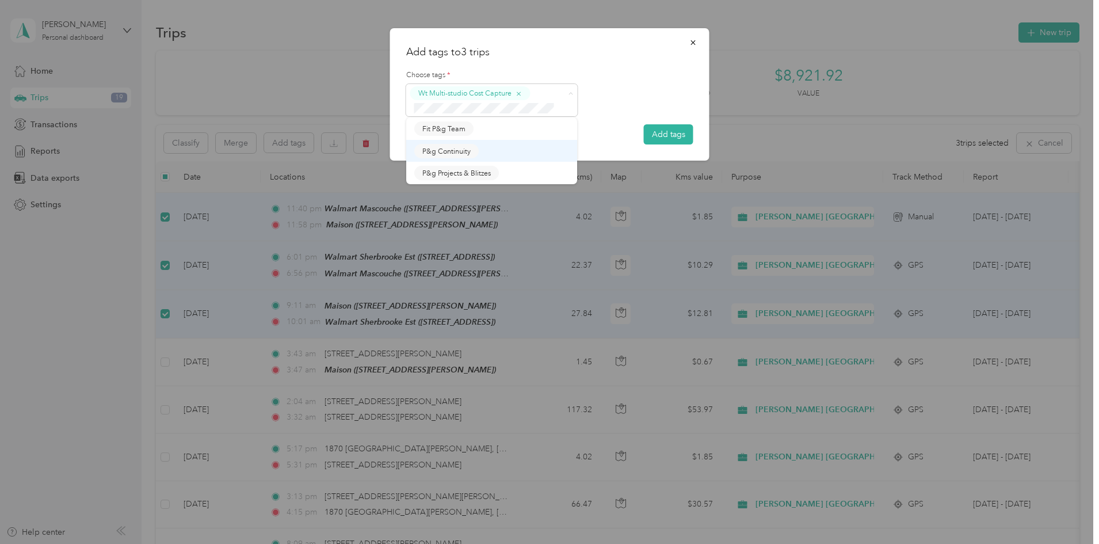 The height and width of the screenshot is (544, 1099). I want to click on button: Wt Multi-studio Cost Capture, so click(470, 93).